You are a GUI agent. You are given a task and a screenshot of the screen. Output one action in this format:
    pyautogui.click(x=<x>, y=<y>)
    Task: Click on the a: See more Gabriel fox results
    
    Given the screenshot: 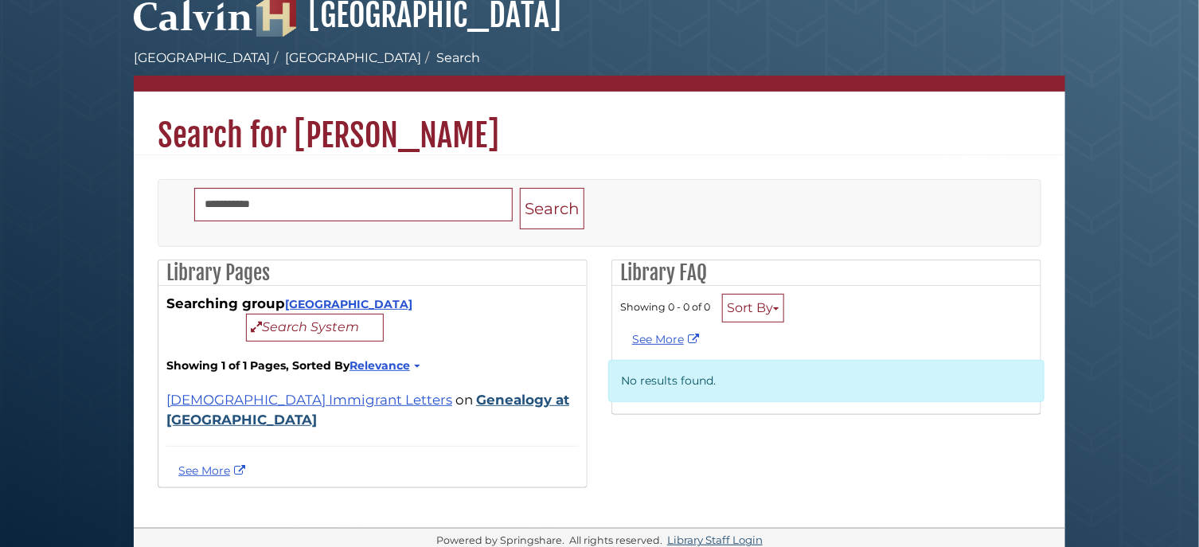 What is the action you would take?
    pyautogui.click(x=213, y=470)
    